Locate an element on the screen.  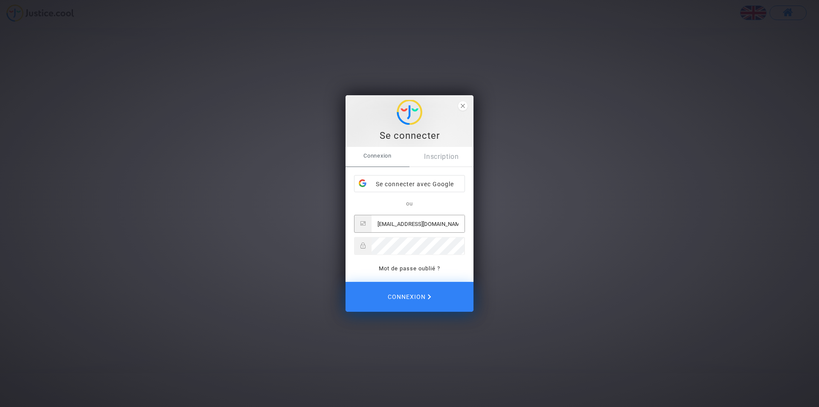
input: Email is located at coordinates (418, 224).